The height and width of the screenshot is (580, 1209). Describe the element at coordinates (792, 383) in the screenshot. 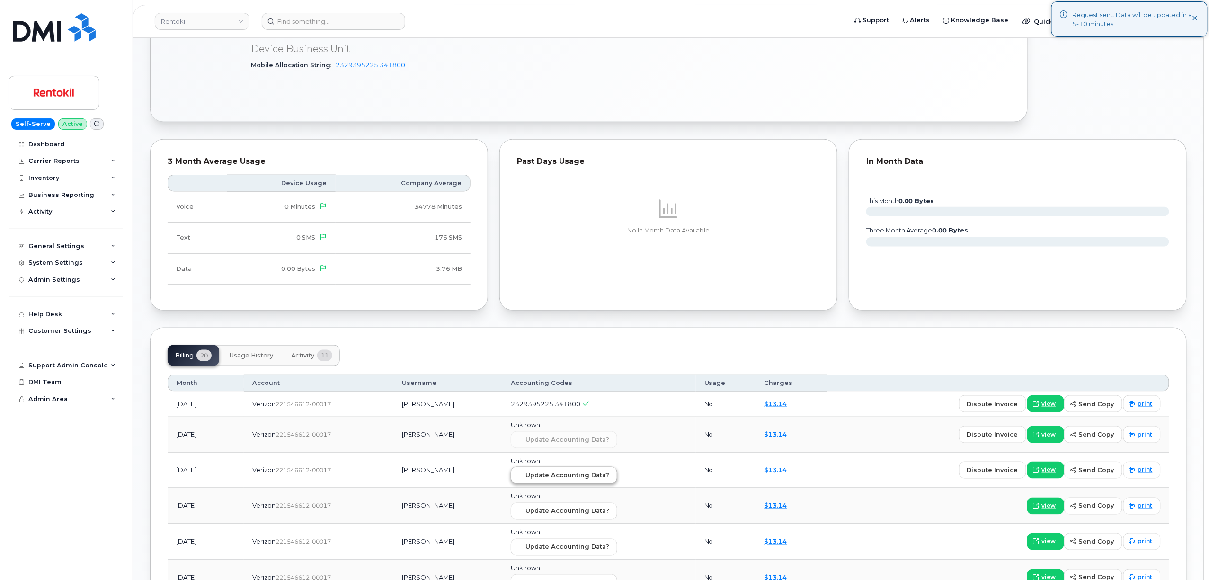

I see `th: Charges` at that location.